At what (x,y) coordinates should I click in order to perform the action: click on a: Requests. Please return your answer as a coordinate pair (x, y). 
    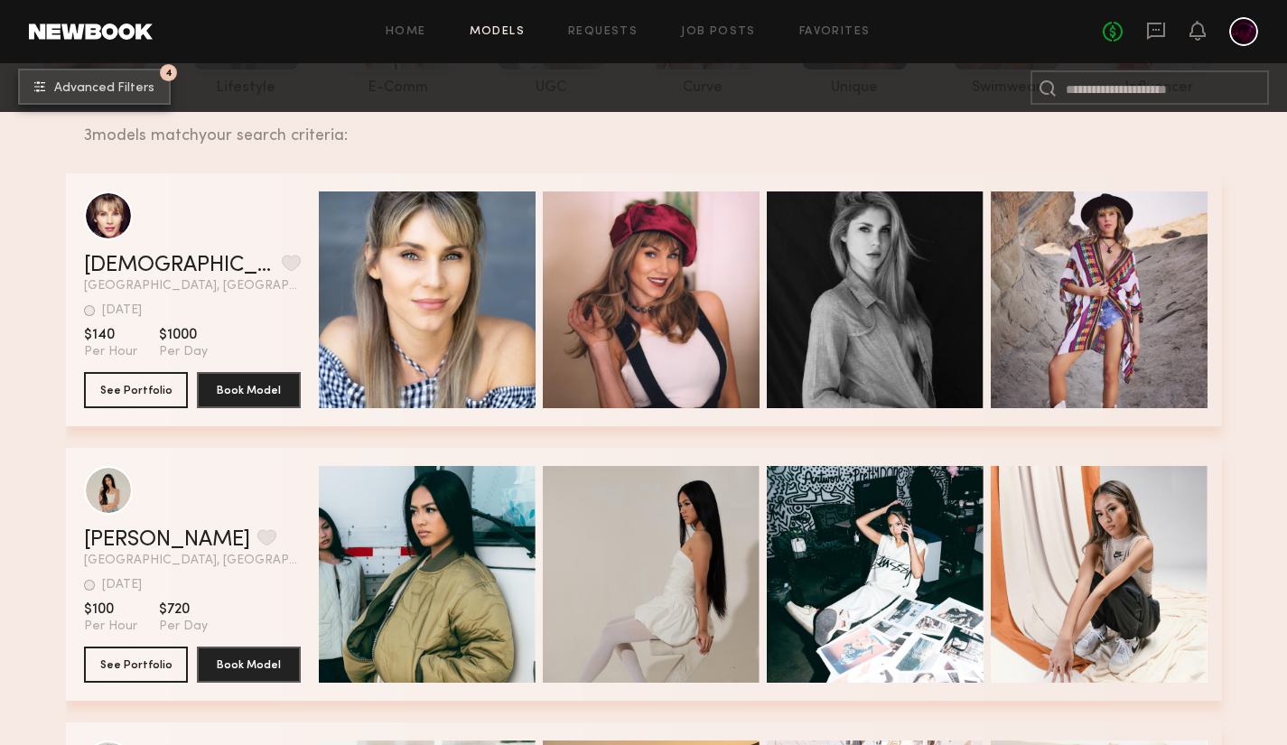
    Looking at the image, I should click on (602, 32).